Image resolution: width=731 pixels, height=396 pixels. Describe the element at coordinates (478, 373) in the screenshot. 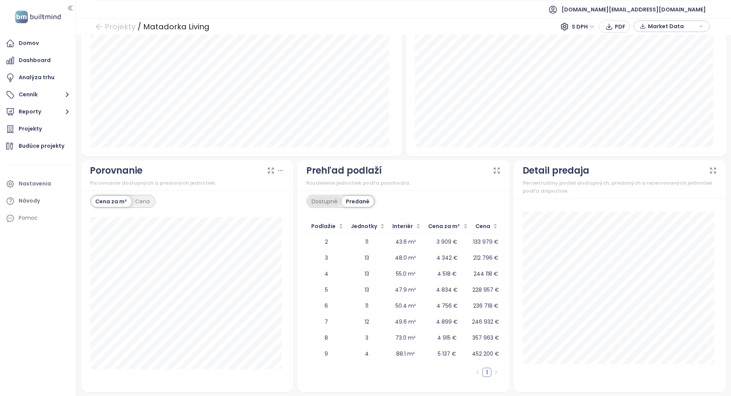

I see `span: left` at that location.